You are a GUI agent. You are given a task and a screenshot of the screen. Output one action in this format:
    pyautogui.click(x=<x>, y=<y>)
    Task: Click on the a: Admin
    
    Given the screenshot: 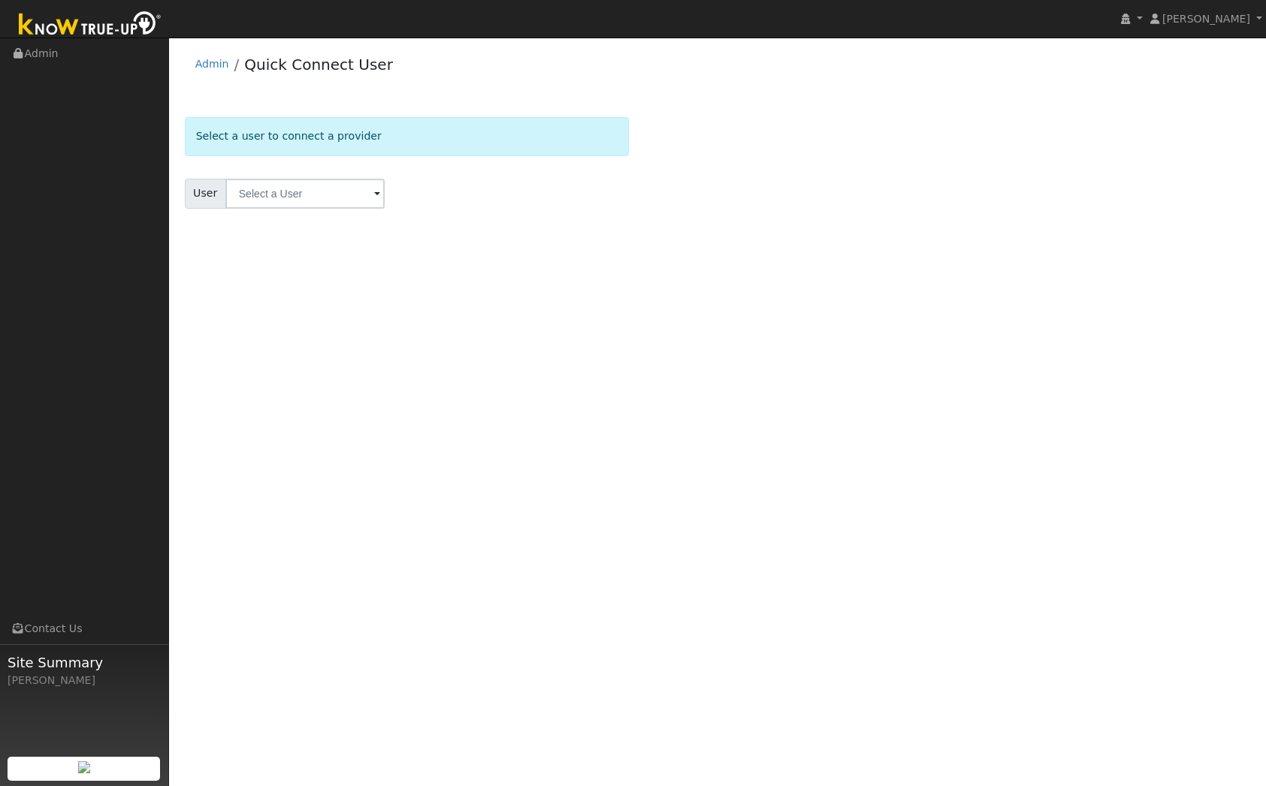 What is the action you would take?
    pyautogui.click(x=212, y=64)
    